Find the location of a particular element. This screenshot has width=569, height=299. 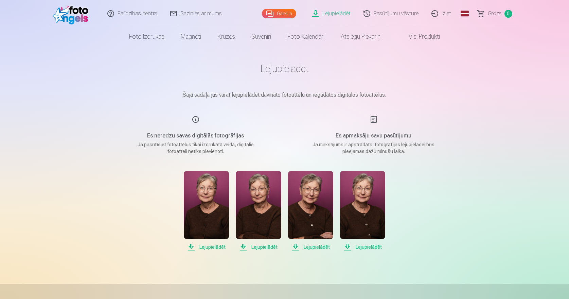

a: Suvenīri is located at coordinates (261, 37).